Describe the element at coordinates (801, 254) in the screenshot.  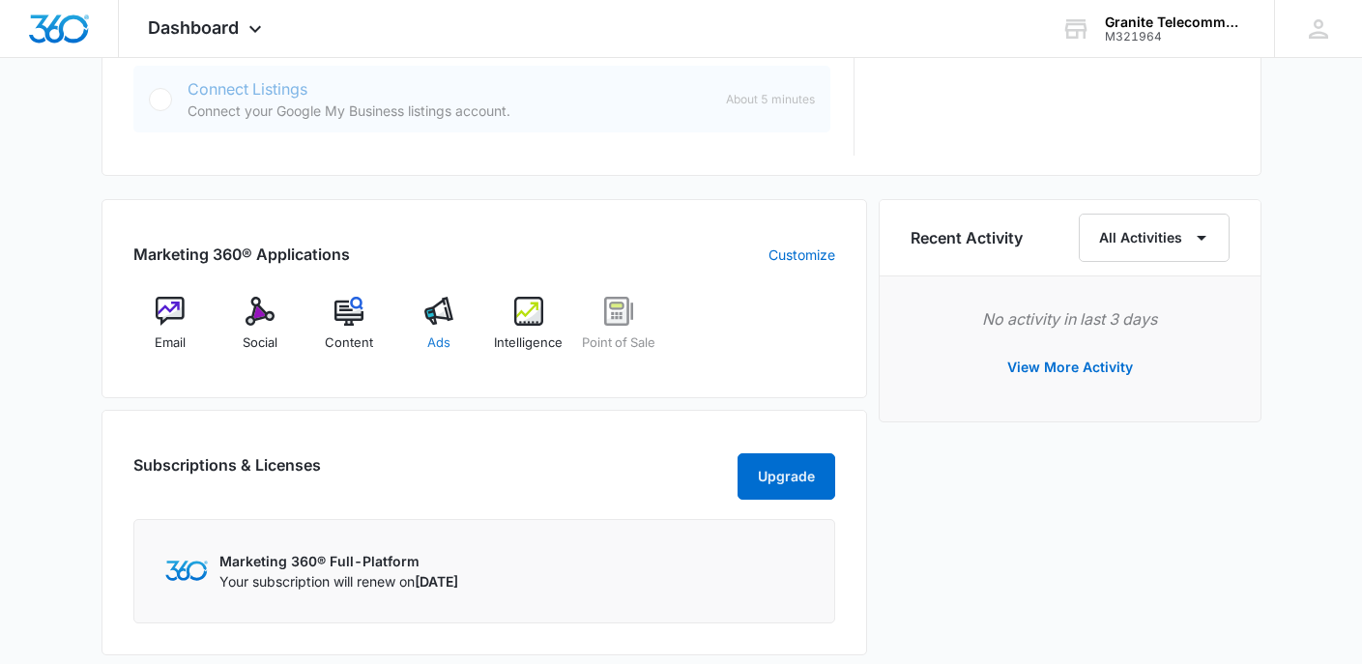
I see `a: Customize` at that location.